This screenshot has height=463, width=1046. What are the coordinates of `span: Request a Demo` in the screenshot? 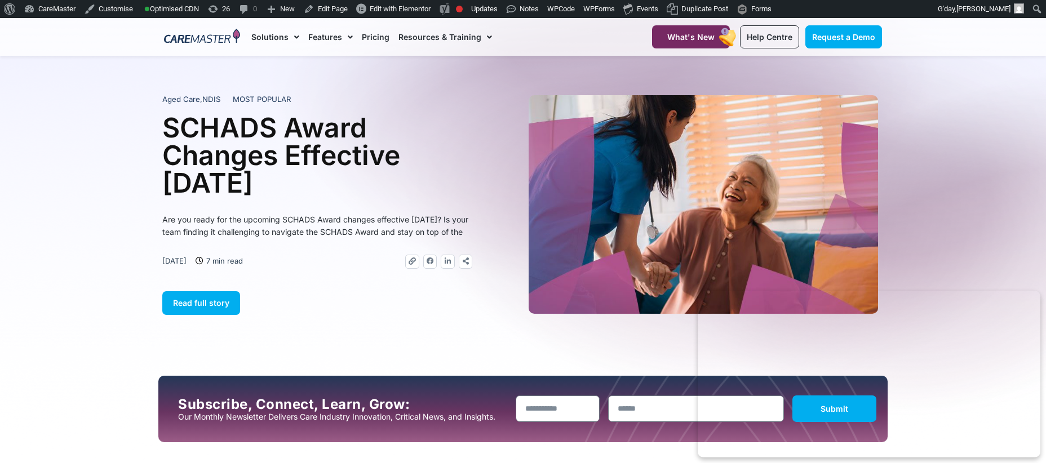 It's located at (844, 37).